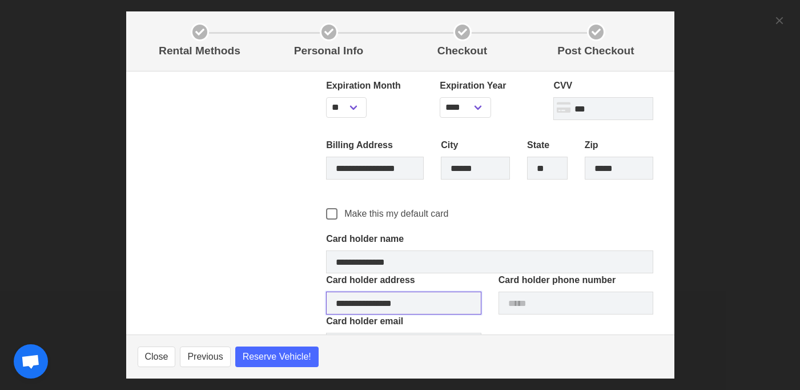 This screenshot has height=390, width=800. Describe the element at coordinates (396, 214) in the screenshot. I see `label: Make this my default card` at that location.